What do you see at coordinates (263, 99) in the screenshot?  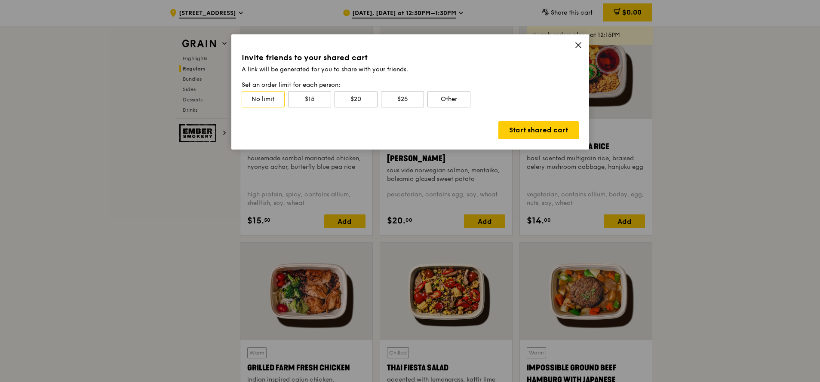 I see `div: No limit` at bounding box center [263, 99].